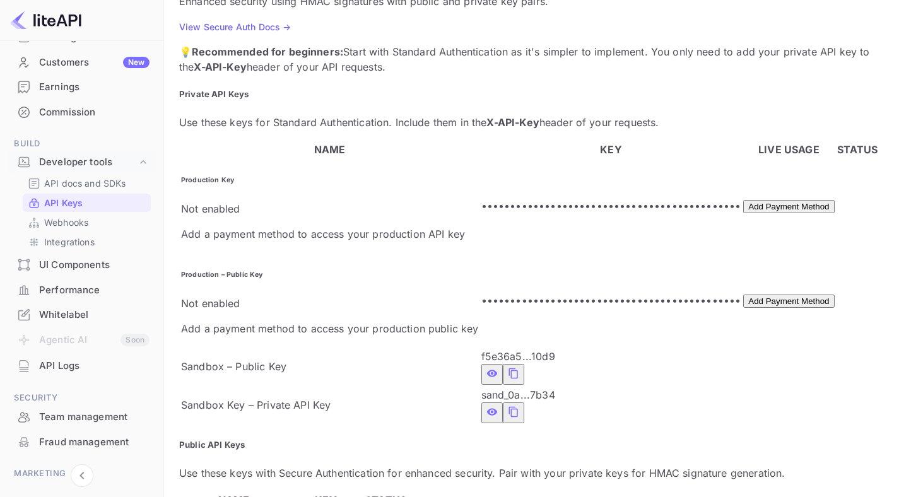 The width and height of the screenshot is (899, 497). I want to click on span: Marketing, so click(81, 474).